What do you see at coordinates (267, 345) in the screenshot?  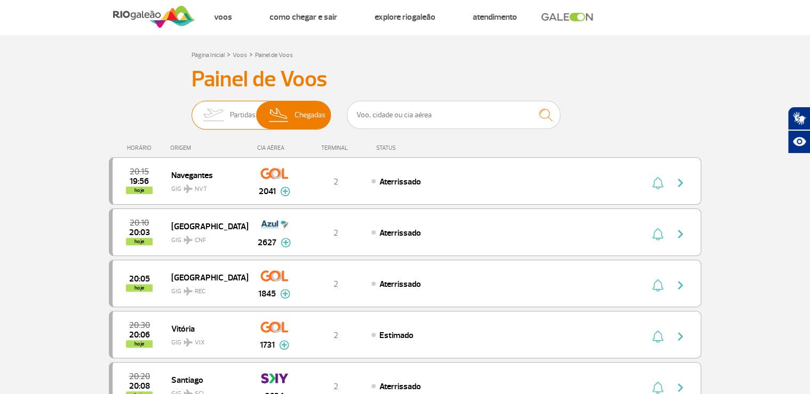 I see `span: 1731` at bounding box center [267, 345].